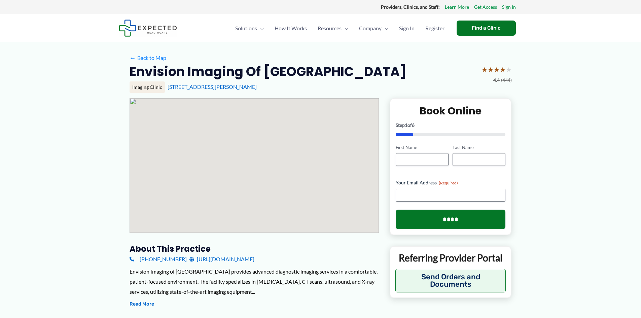 This screenshot has width=641, height=318. I want to click on span: Company, so click(370, 28).